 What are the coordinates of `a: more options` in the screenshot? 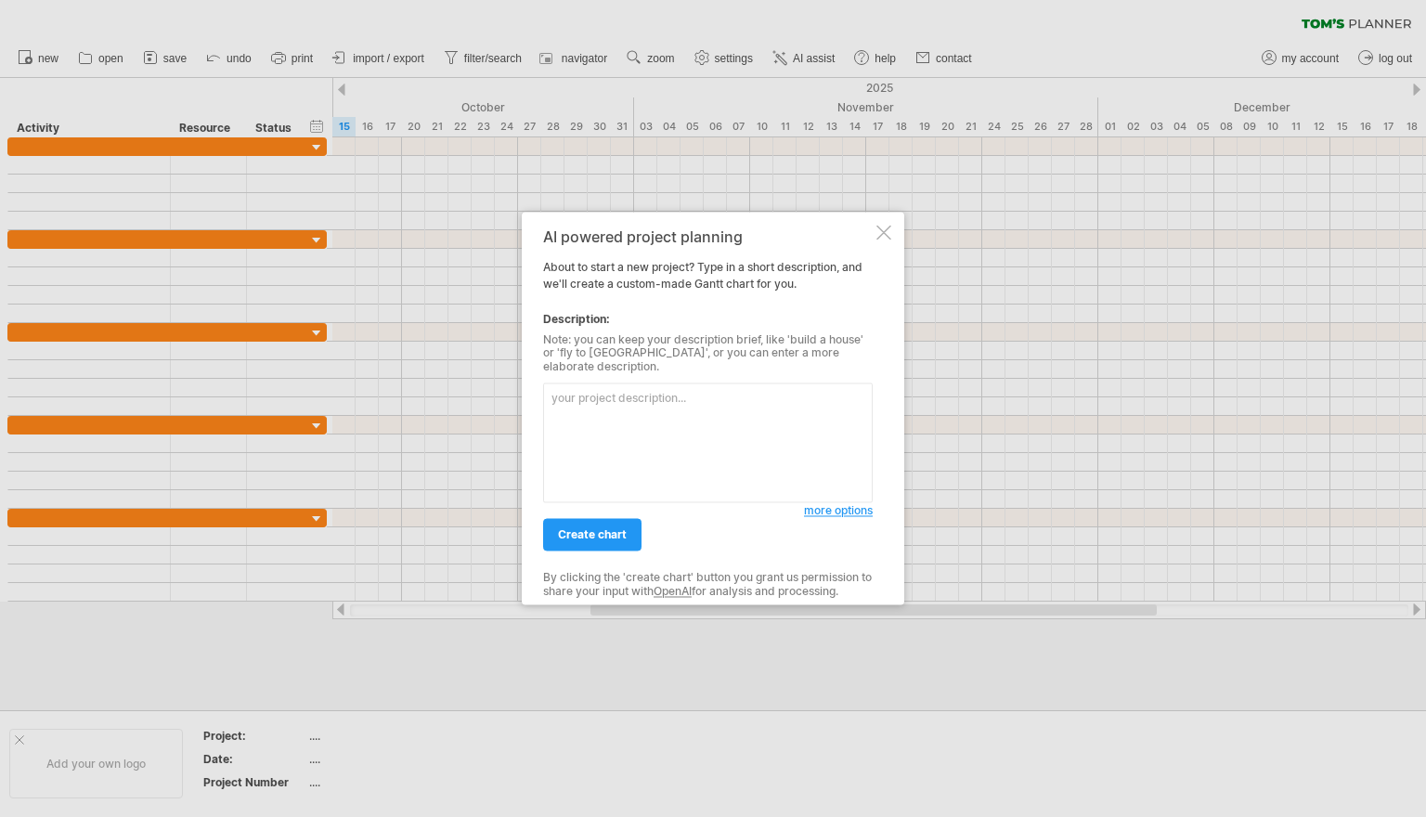 It's located at (839, 512).